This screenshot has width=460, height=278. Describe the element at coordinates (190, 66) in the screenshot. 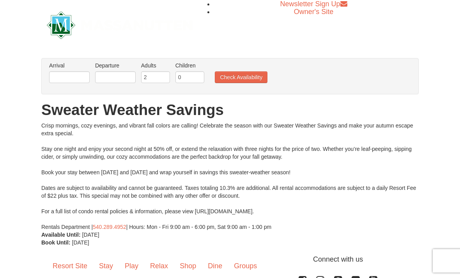

I see `label: Children` at that location.